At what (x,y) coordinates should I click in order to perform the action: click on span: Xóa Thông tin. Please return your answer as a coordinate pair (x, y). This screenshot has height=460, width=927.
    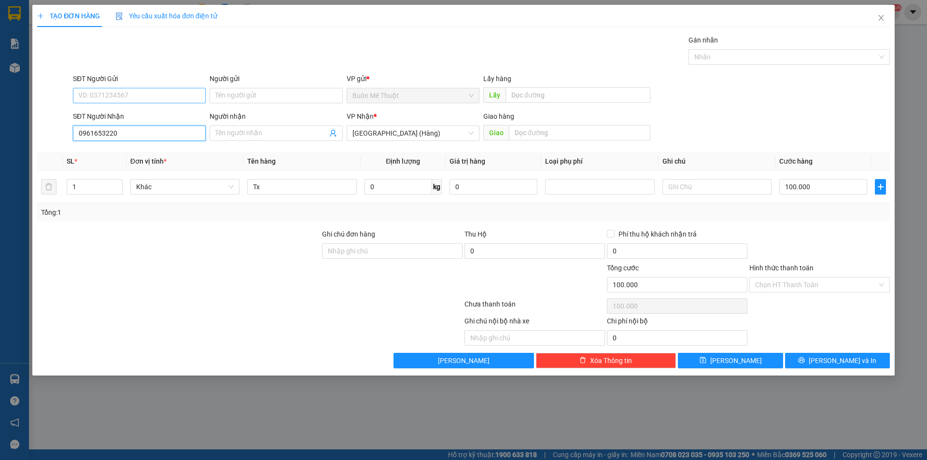
    Looking at the image, I should click on (611, 361).